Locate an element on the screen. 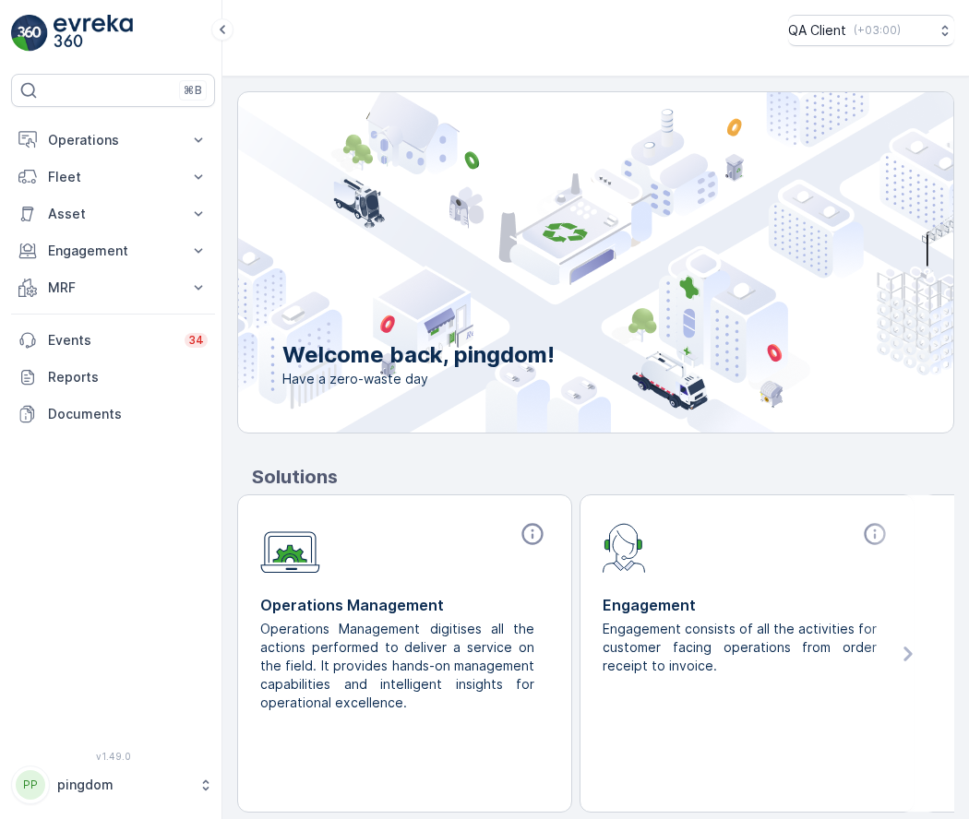 This screenshot has width=969, height=819. p: Engagement consists of all the activities for customer facing operations from order receipt to in... is located at coordinates (739, 648).